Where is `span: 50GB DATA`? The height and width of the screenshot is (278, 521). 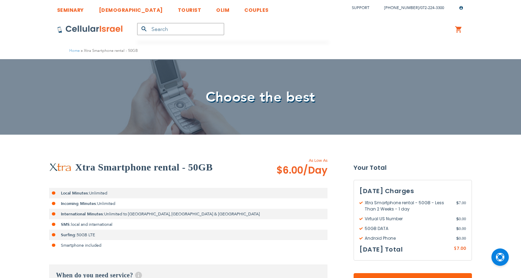
span: 50GB DATA is located at coordinates (408, 229).